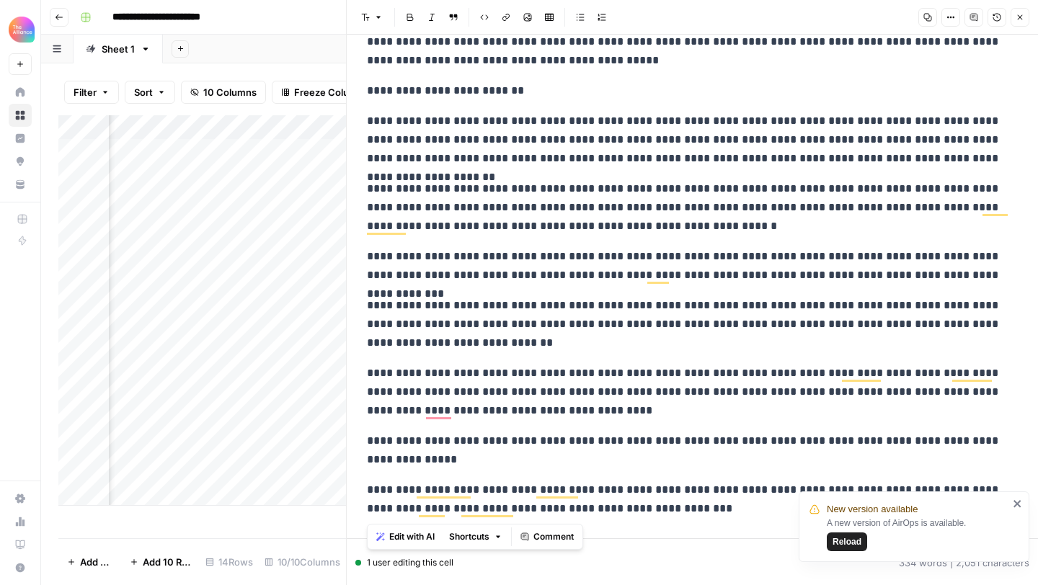 Image resolution: width=1038 pixels, height=585 pixels. I want to click on button: Add Row, so click(89, 562).